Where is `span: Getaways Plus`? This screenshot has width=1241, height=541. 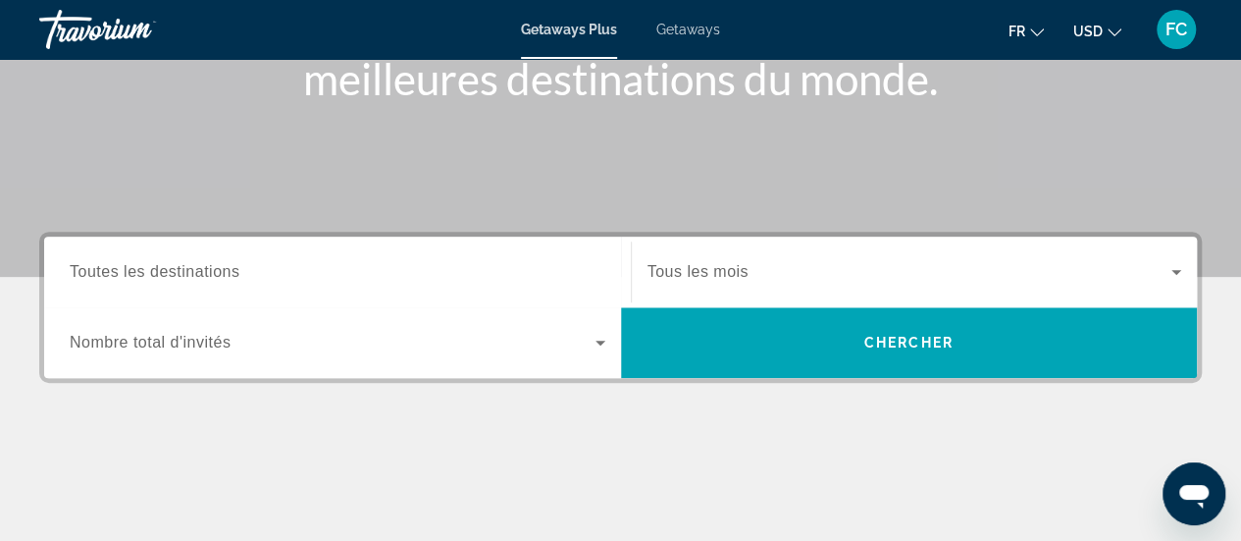
span: Getaways Plus is located at coordinates (569, 29).